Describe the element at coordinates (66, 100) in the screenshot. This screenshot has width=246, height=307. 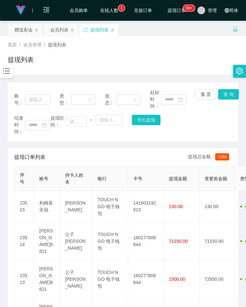
I see `span: 类型：` at that location.